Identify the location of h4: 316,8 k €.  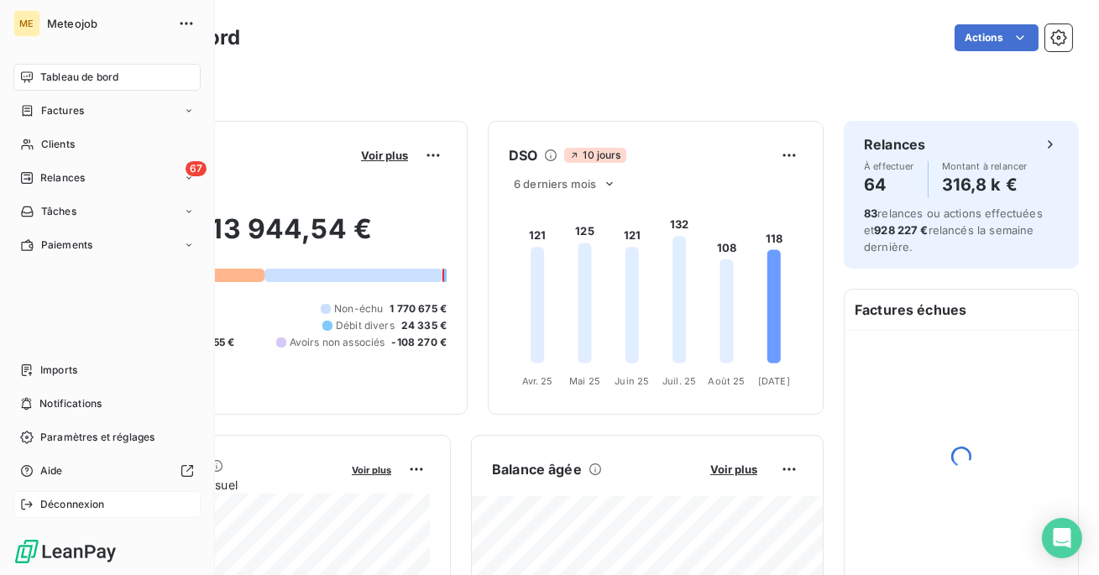
(985, 185).